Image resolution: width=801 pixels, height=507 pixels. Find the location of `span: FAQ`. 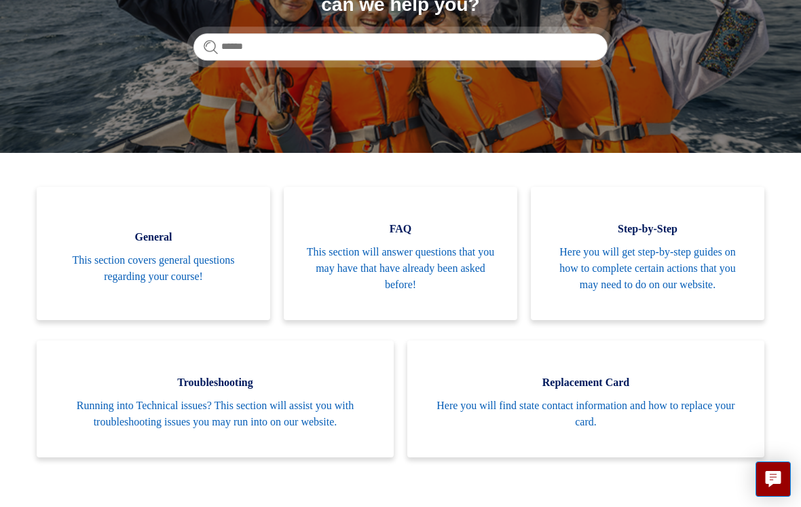

span: FAQ is located at coordinates (401, 229).